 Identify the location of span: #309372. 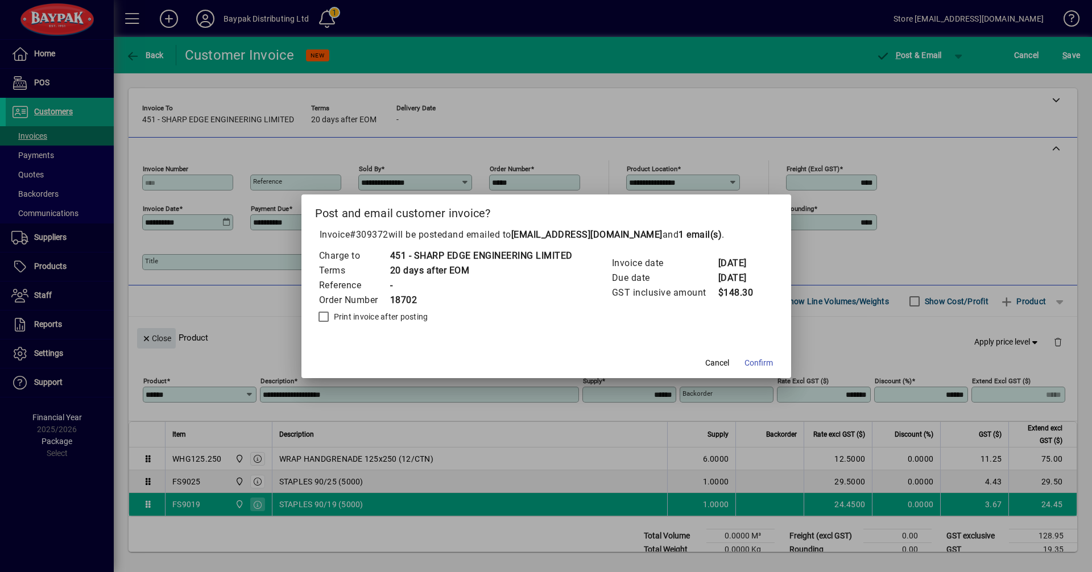
(369, 234).